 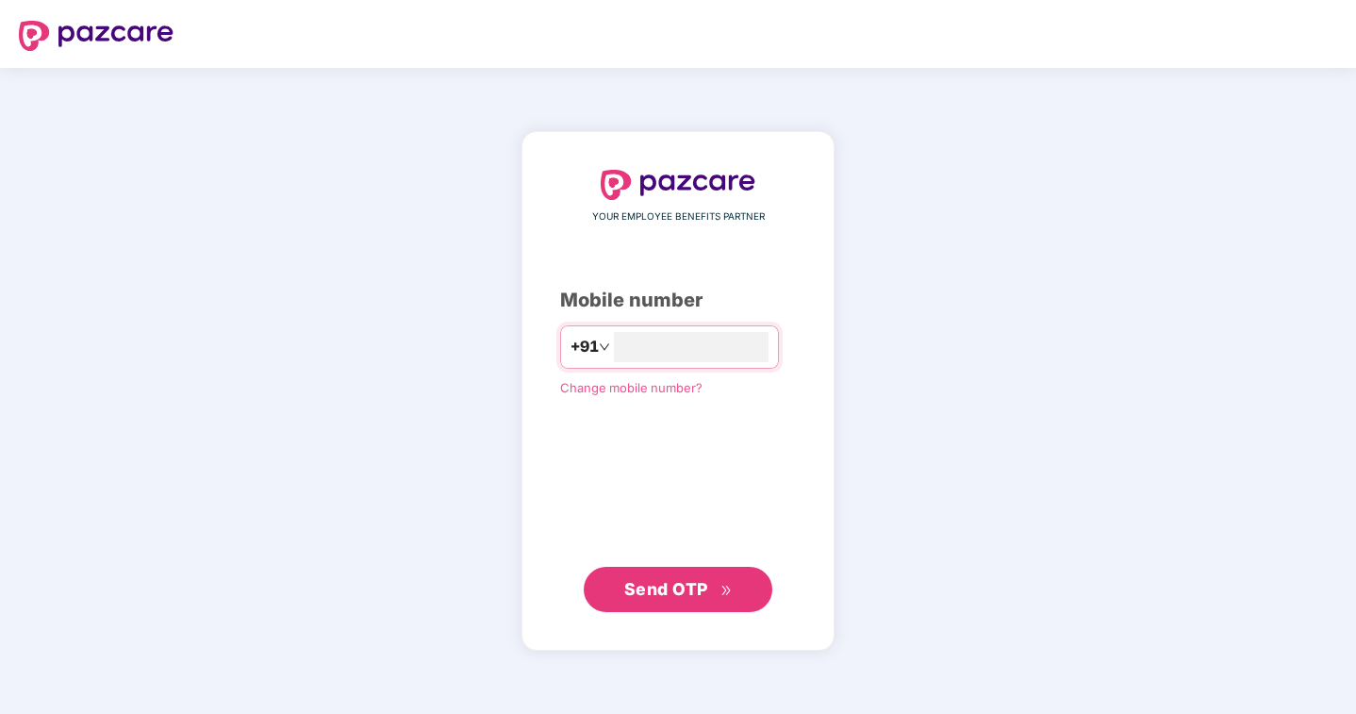 I want to click on span: Change mobile number?, so click(x=631, y=388).